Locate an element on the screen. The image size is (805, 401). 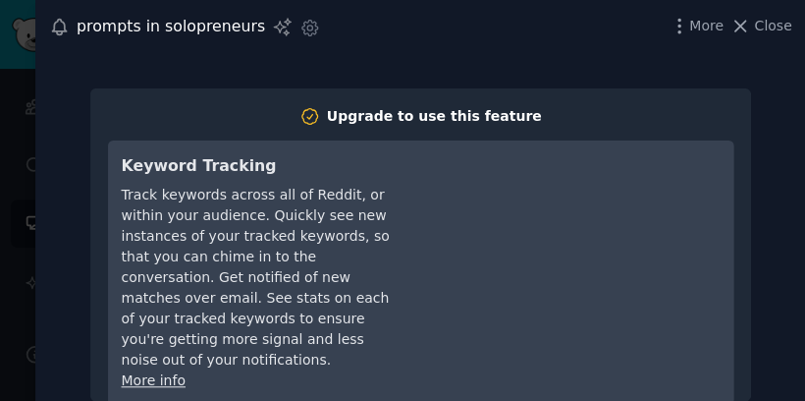
a: More info is located at coordinates (153, 380).